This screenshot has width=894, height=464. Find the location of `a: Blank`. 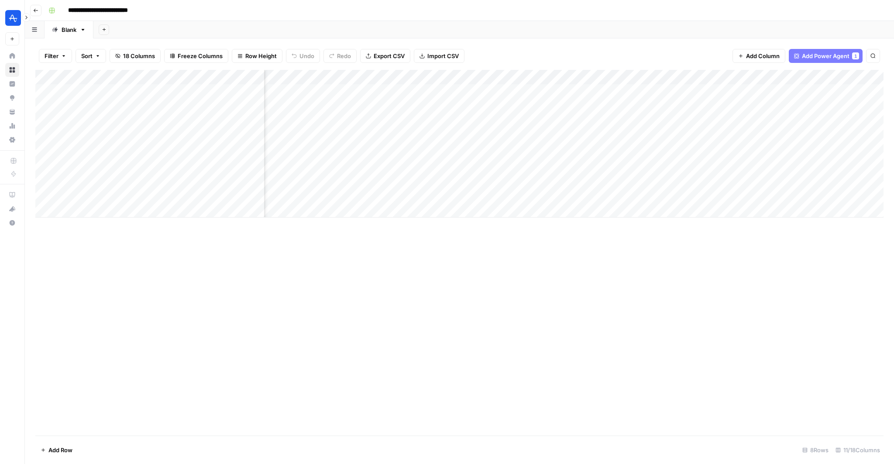

a: Blank is located at coordinates (69, 30).